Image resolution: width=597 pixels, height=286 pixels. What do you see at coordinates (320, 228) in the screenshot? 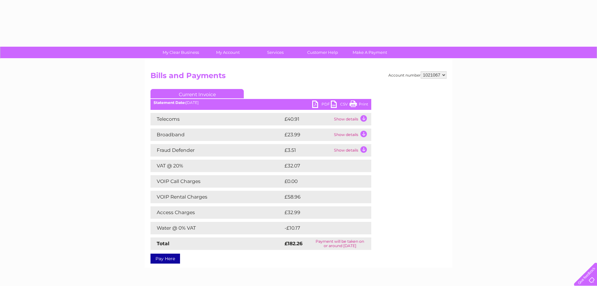
I see `td: -£10.17` at bounding box center [320, 228].